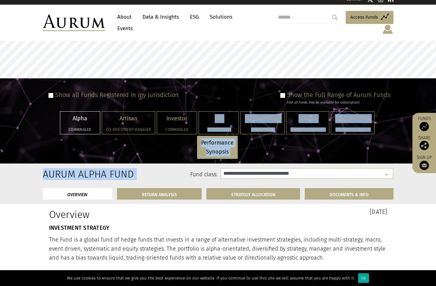  Describe the element at coordinates (335, 17) in the screenshot. I see `input: Submit` at that location.